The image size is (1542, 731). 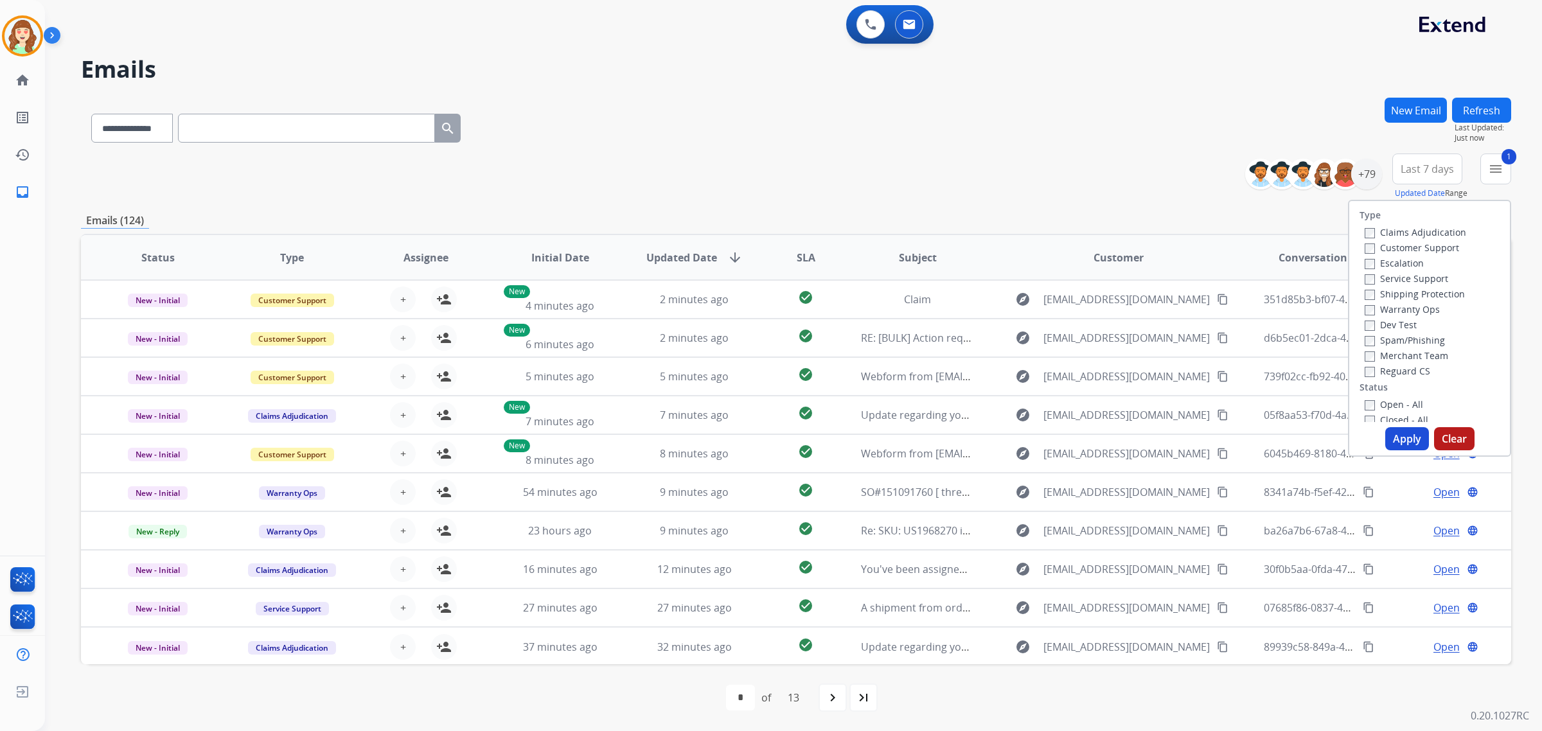 I want to click on span: Last 7 days, so click(x=1427, y=169).